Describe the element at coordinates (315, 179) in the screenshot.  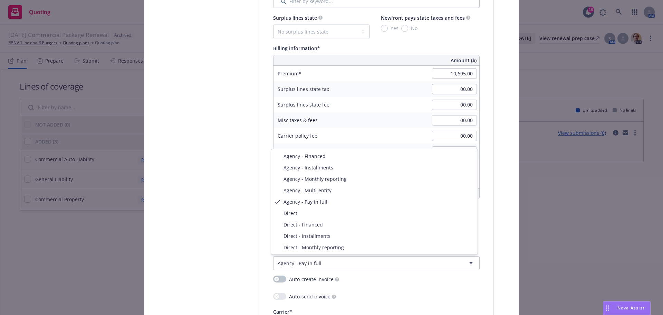
I see `span: Agency - Monthly reporting` at that location.